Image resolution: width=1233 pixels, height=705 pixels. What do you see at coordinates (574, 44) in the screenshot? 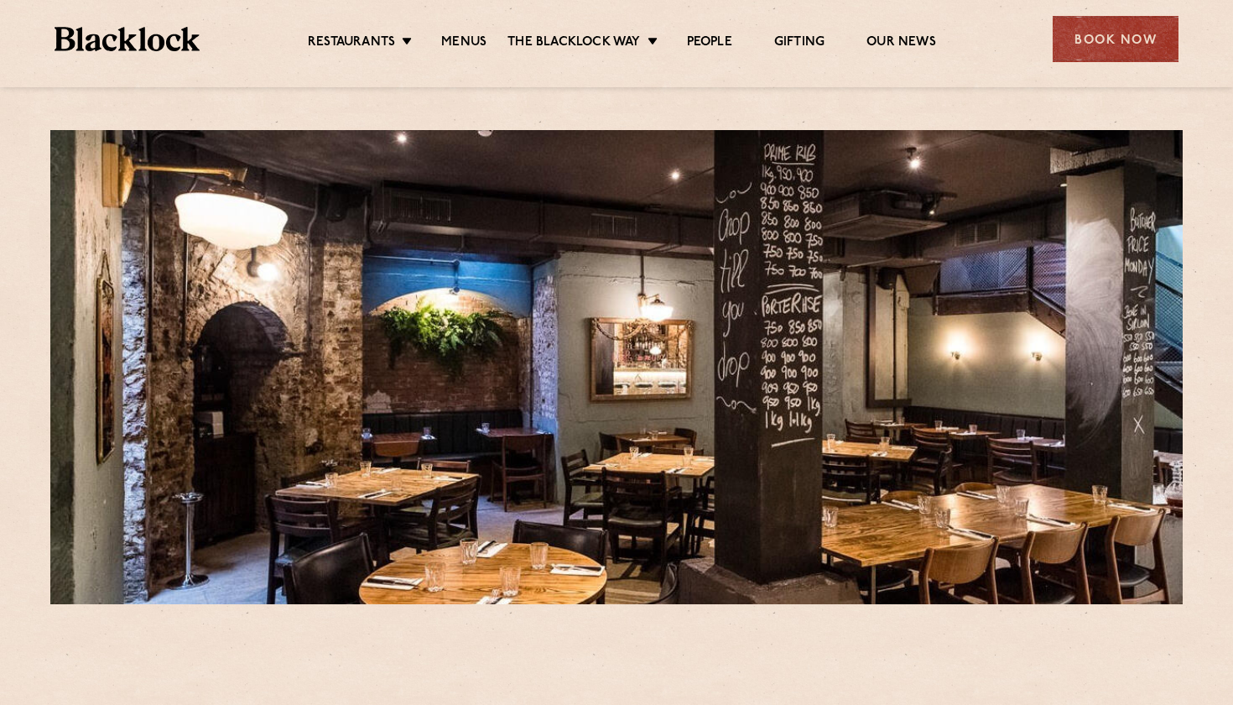
I see `a: The Blacklock Way` at bounding box center [574, 44].